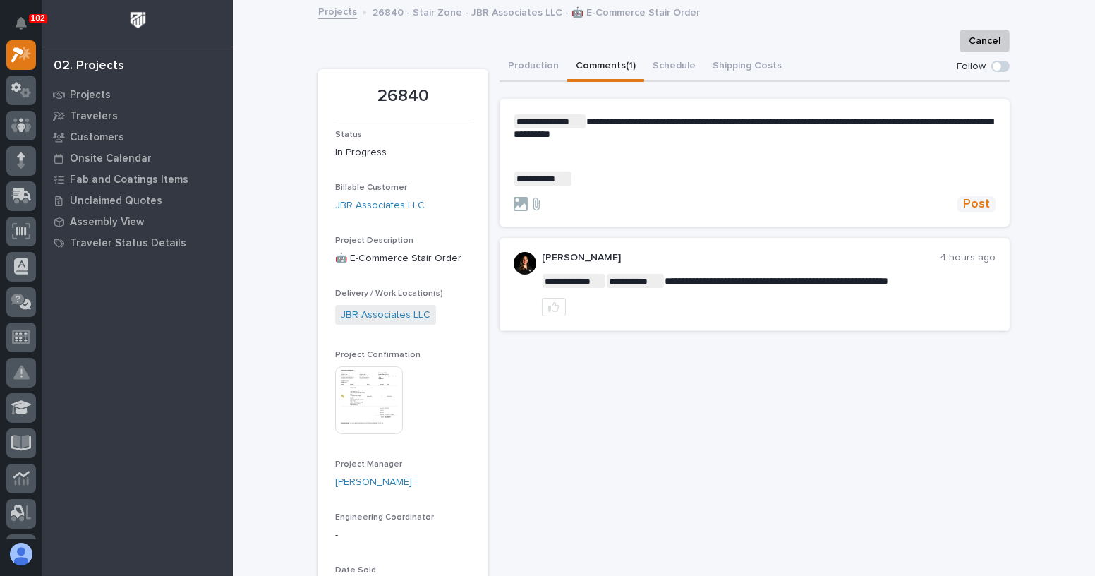 The image size is (1095, 576). Describe the element at coordinates (97, 138) in the screenshot. I see `p: Customers` at that location.